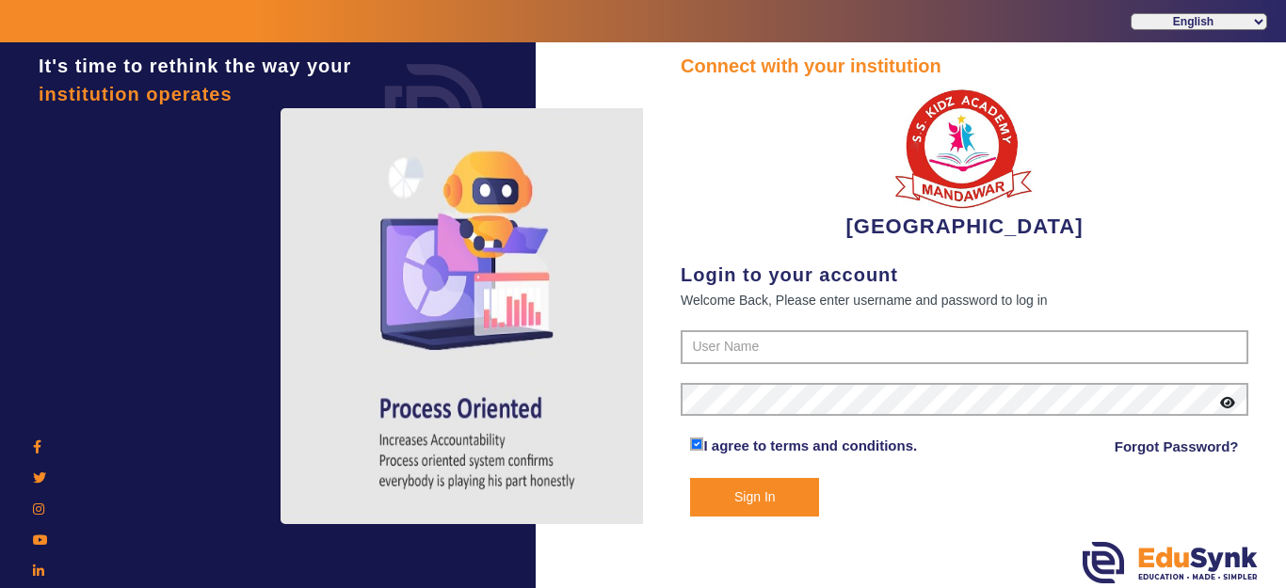 The image size is (1286, 588). What do you see at coordinates (1177, 447) in the screenshot?
I see `a: Forgot Password?` at bounding box center [1177, 447].